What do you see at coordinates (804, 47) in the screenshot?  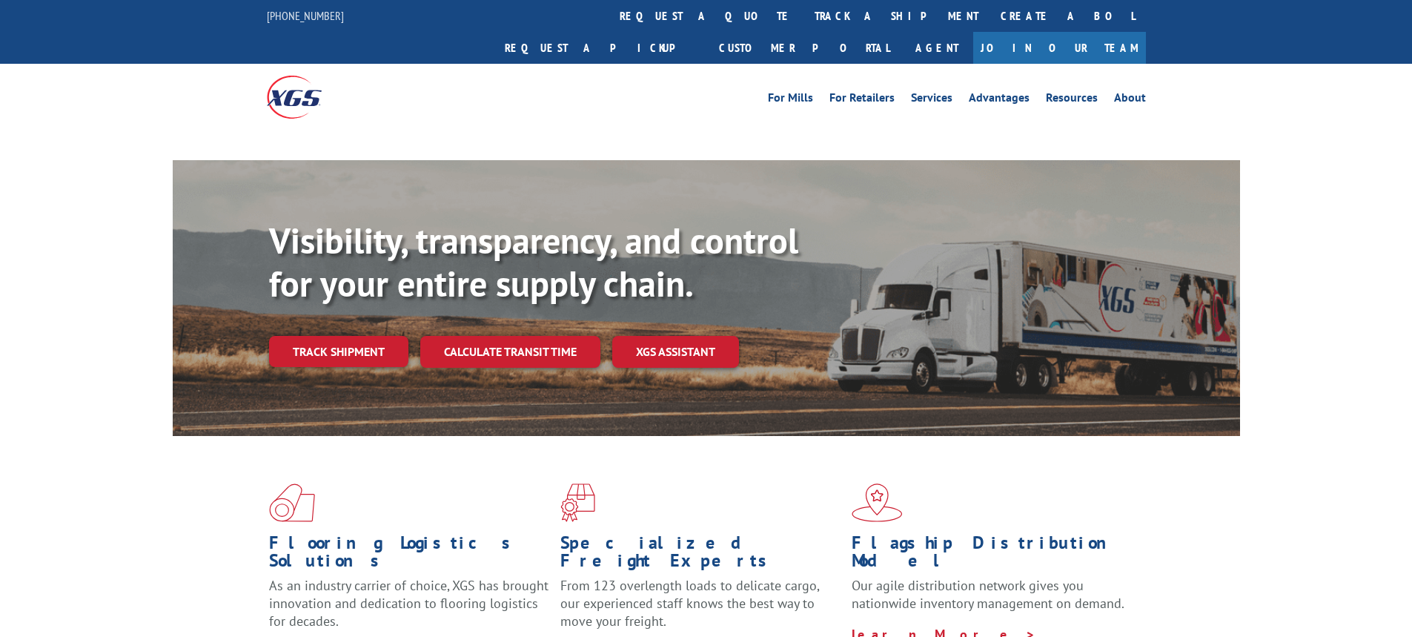 I see `a: Customer Portal` at bounding box center [804, 47].